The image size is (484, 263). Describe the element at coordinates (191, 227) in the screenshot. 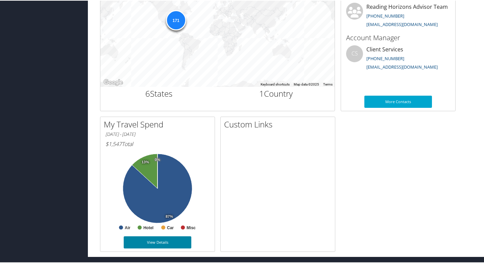

I see `text: Misc` at that location.